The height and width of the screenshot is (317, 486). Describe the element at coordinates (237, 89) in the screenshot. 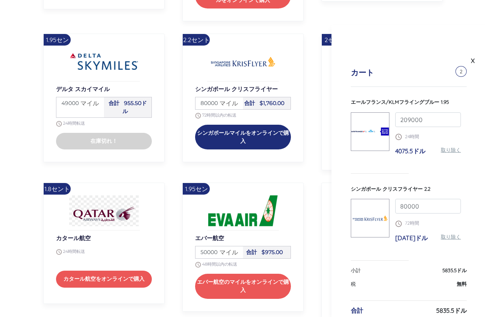

I see `font: シンガポール クリスフライヤー` at that location.